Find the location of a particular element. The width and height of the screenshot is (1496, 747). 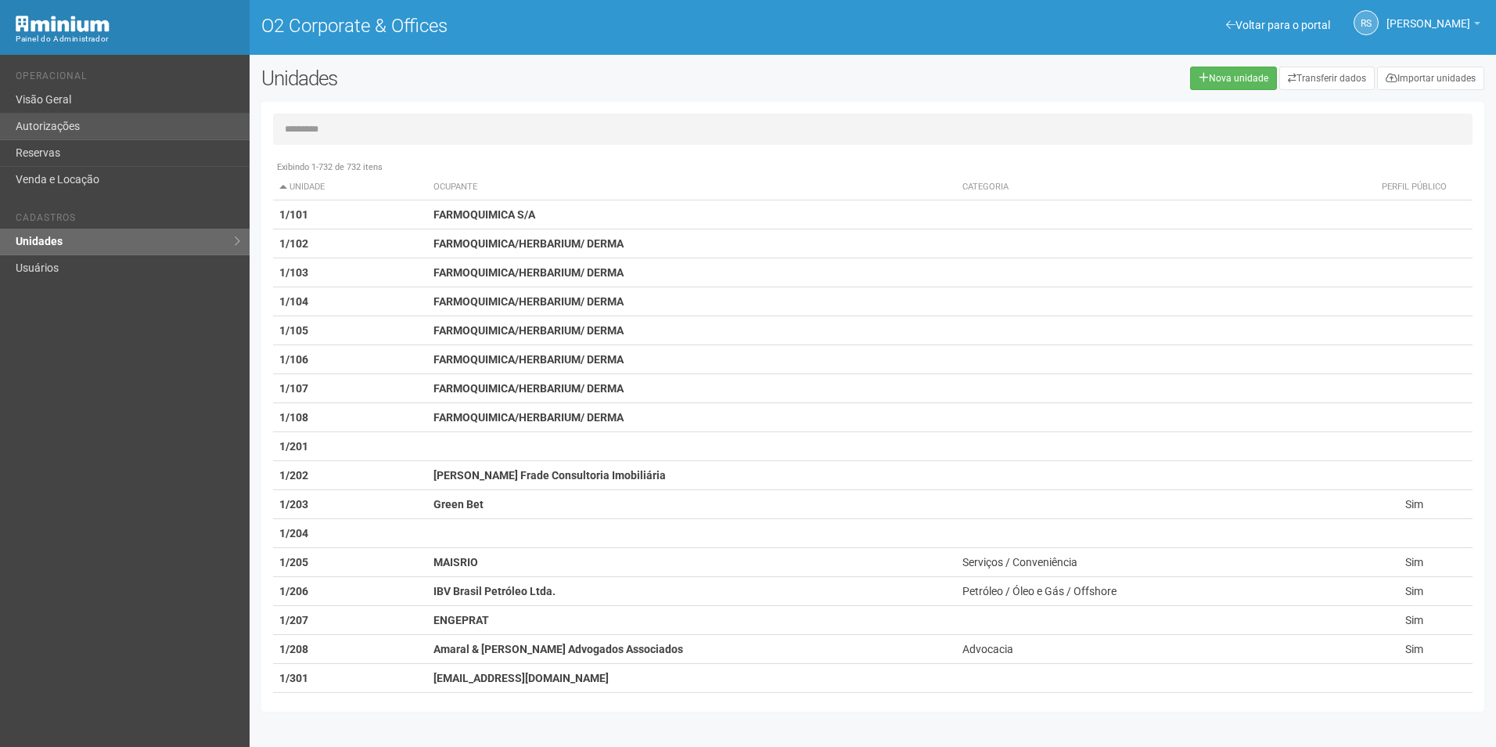

strong: 1/107 is located at coordinates (293, 388).